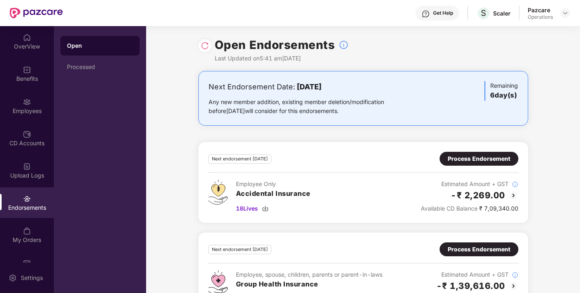 Image resolution: width=580 pixels, height=293 pixels. Describe the element at coordinates (478, 195) in the screenshot. I see `h2: -₹ 2,269.00` at that location.